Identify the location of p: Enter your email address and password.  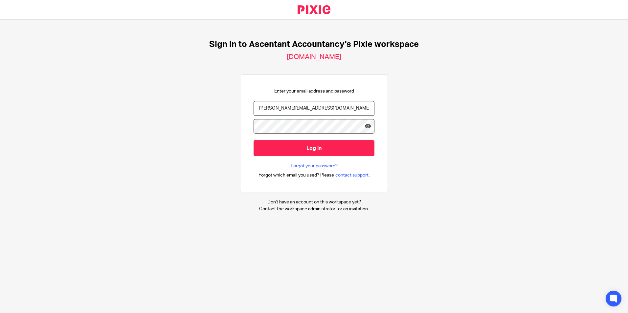
(314, 91).